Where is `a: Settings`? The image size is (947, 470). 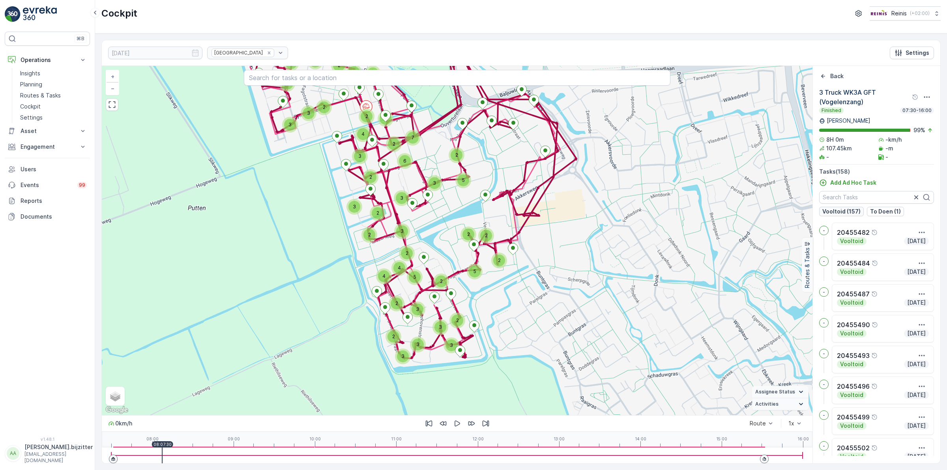 a: Settings is located at coordinates (53, 118).